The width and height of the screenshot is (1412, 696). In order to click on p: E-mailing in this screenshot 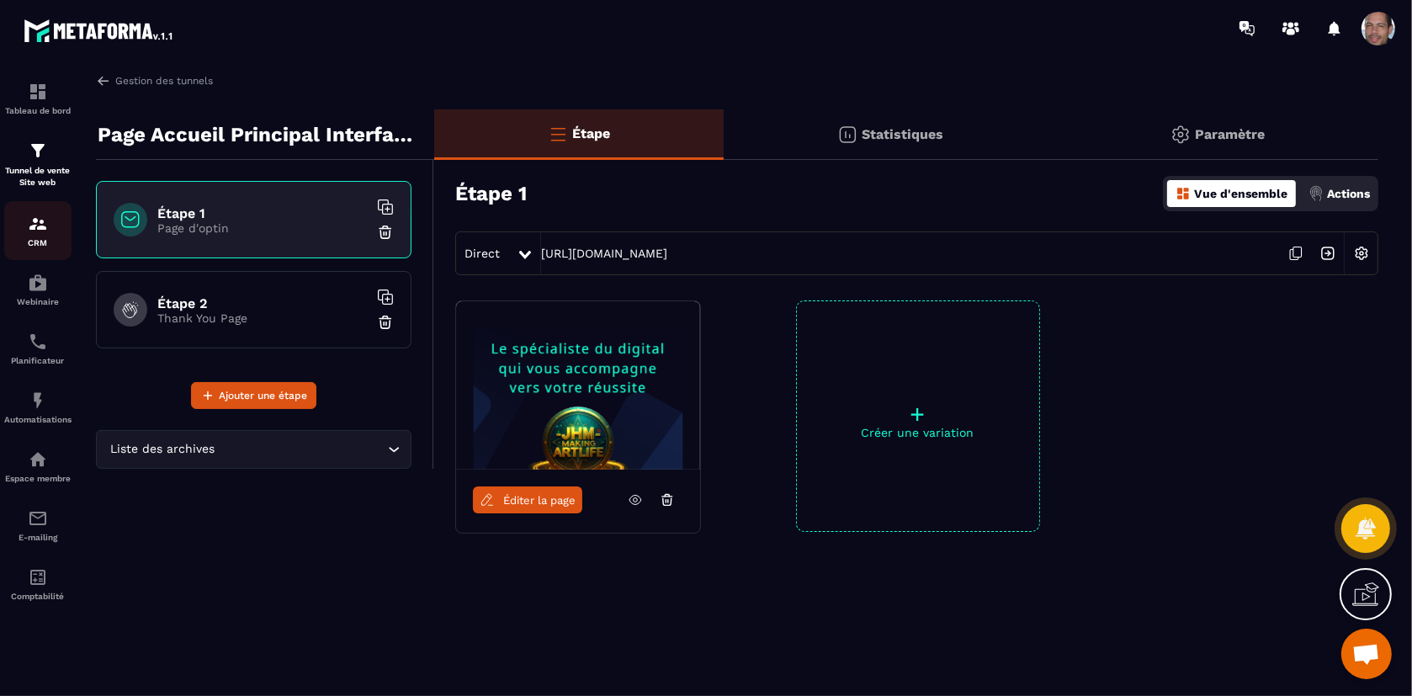, I will do `click(38, 537)`.